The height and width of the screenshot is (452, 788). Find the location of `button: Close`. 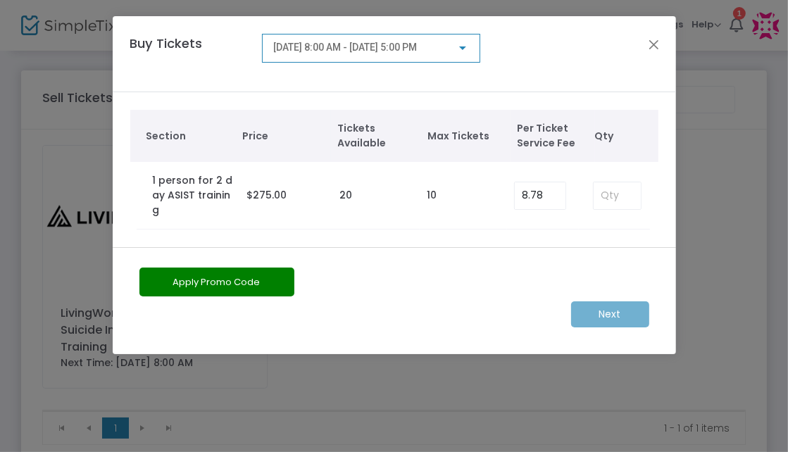

button: Close is located at coordinates (653, 44).